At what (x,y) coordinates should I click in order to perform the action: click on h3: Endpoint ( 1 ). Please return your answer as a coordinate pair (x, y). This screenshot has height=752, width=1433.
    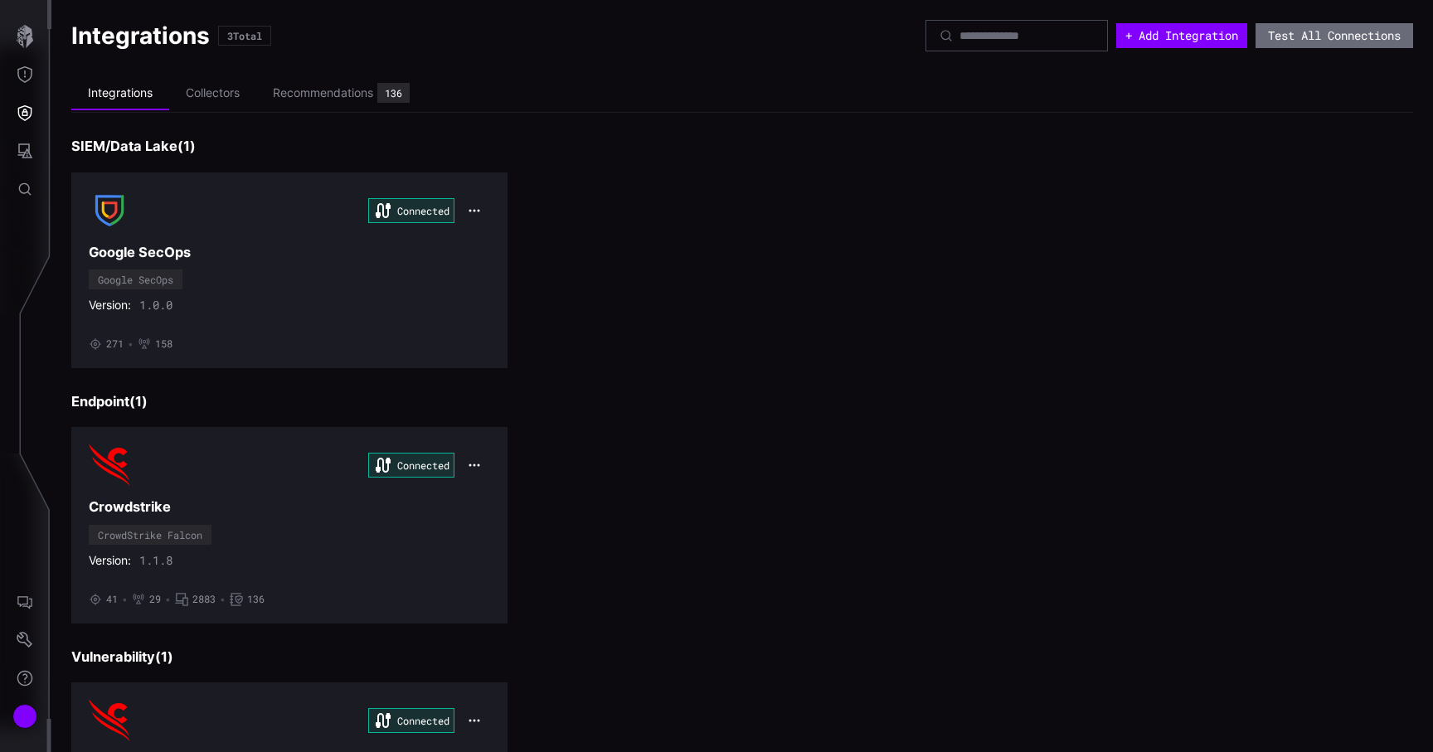
    Looking at the image, I should click on (742, 401).